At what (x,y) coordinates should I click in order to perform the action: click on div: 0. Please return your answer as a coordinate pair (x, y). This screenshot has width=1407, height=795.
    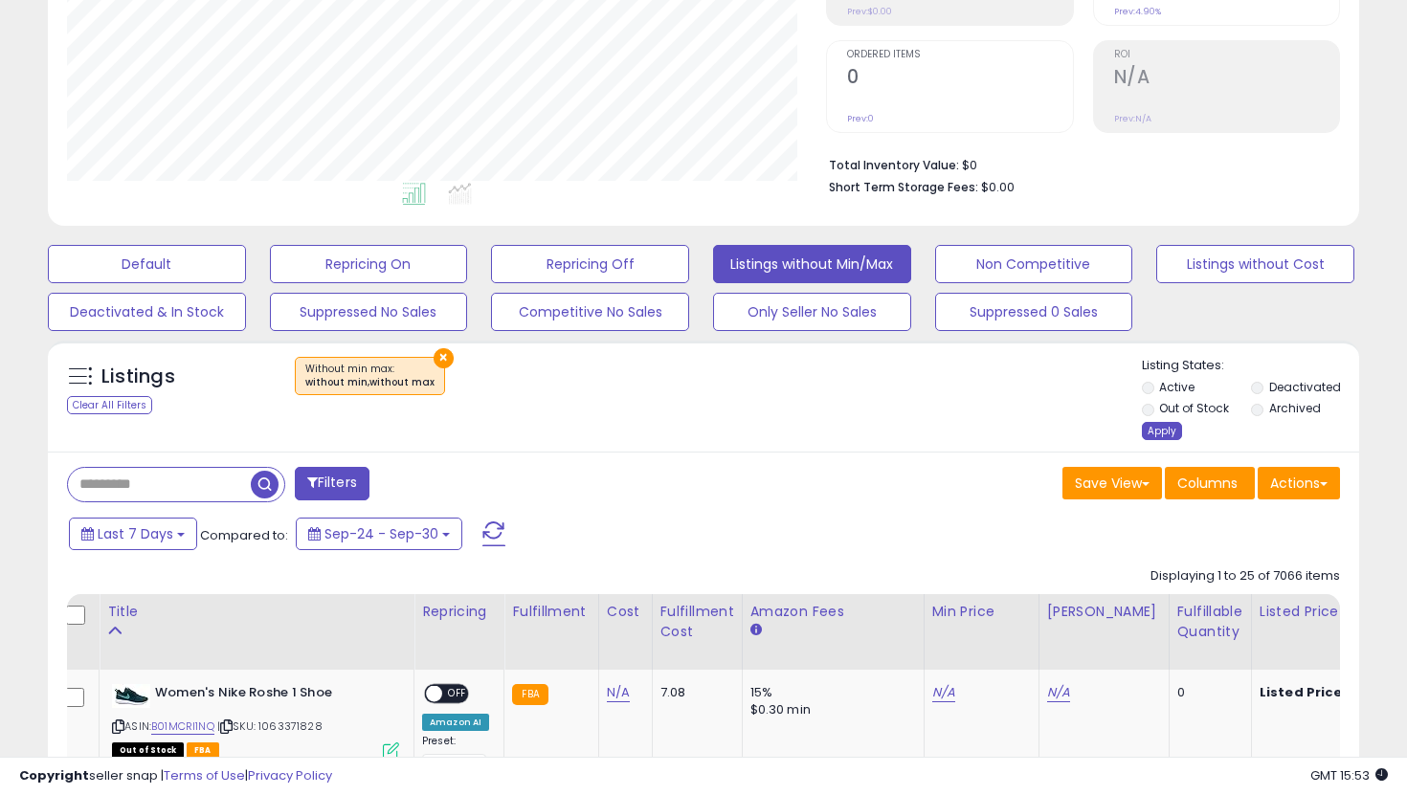
    Looking at the image, I should click on (1207, 693).